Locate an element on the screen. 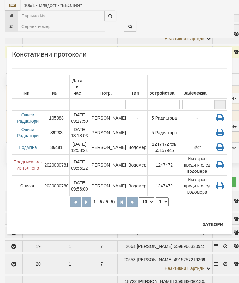  select: Страница номер is located at coordinates (162, 202).